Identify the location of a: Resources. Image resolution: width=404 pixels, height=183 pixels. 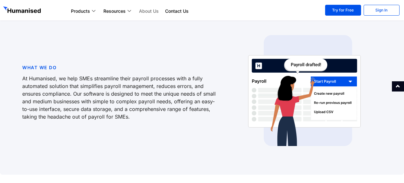
(118, 11).